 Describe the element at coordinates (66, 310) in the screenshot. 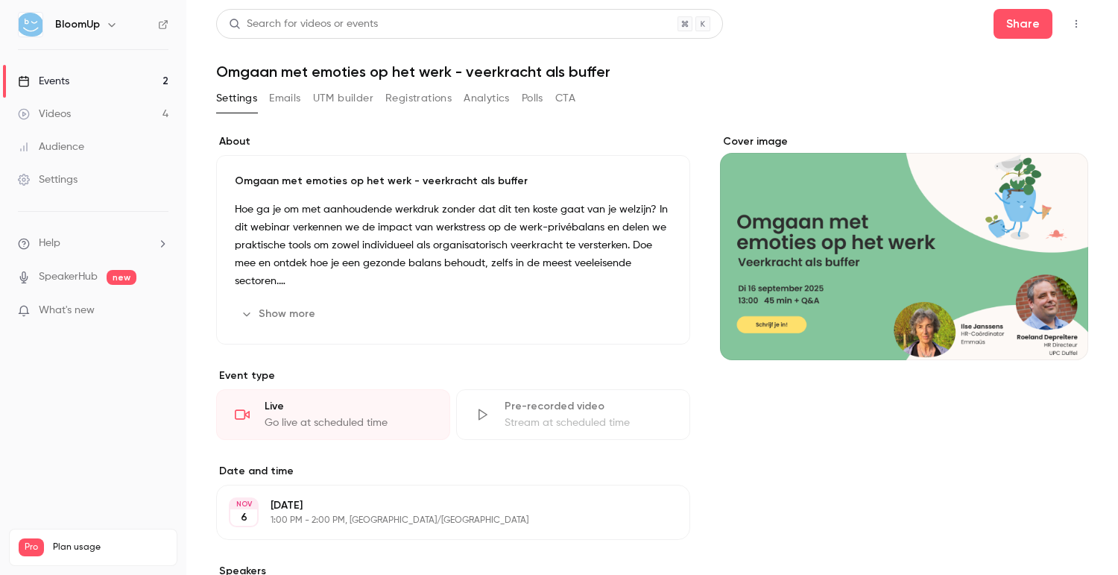

I see `span: What's new` at that location.